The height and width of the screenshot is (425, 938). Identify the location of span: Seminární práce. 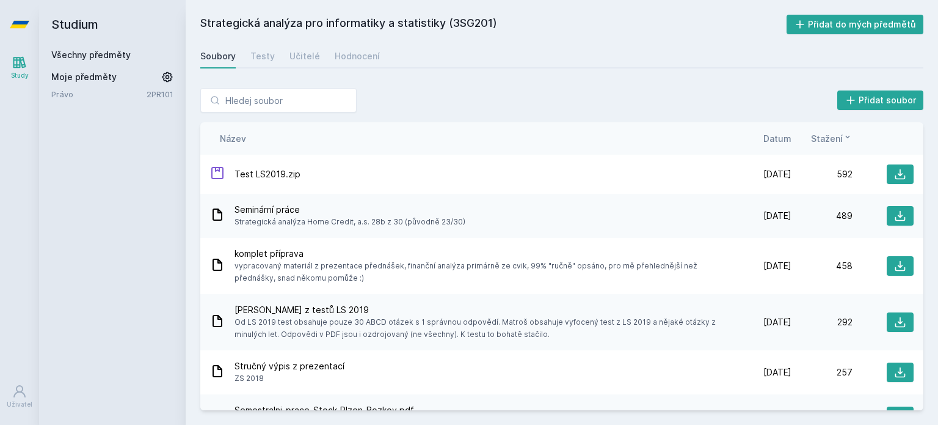
(350, 210).